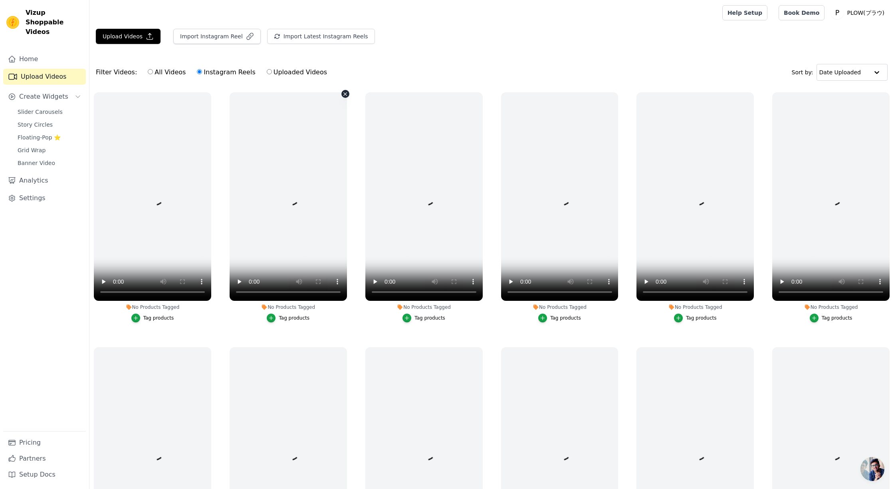 This screenshot has height=489, width=894. I want to click on a: Story Circles, so click(49, 125).